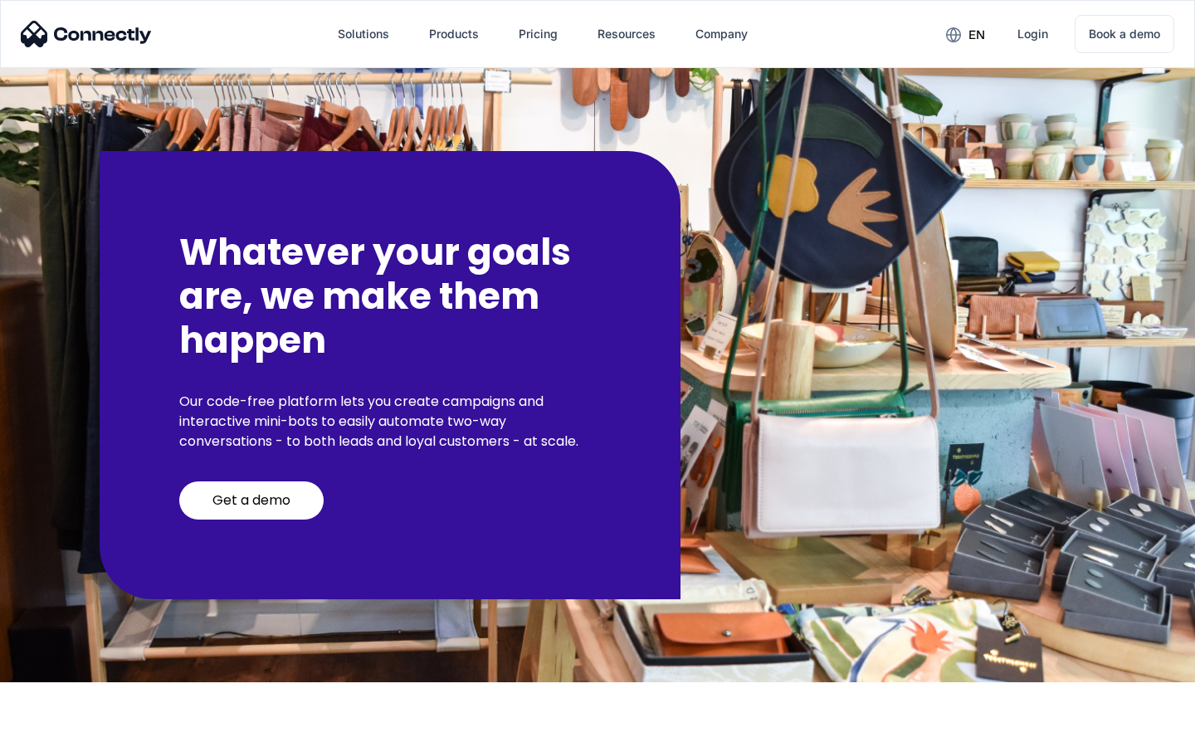 This screenshot has width=1195, height=747. Describe the element at coordinates (251, 500) in the screenshot. I see `a: Get a demo` at that location.